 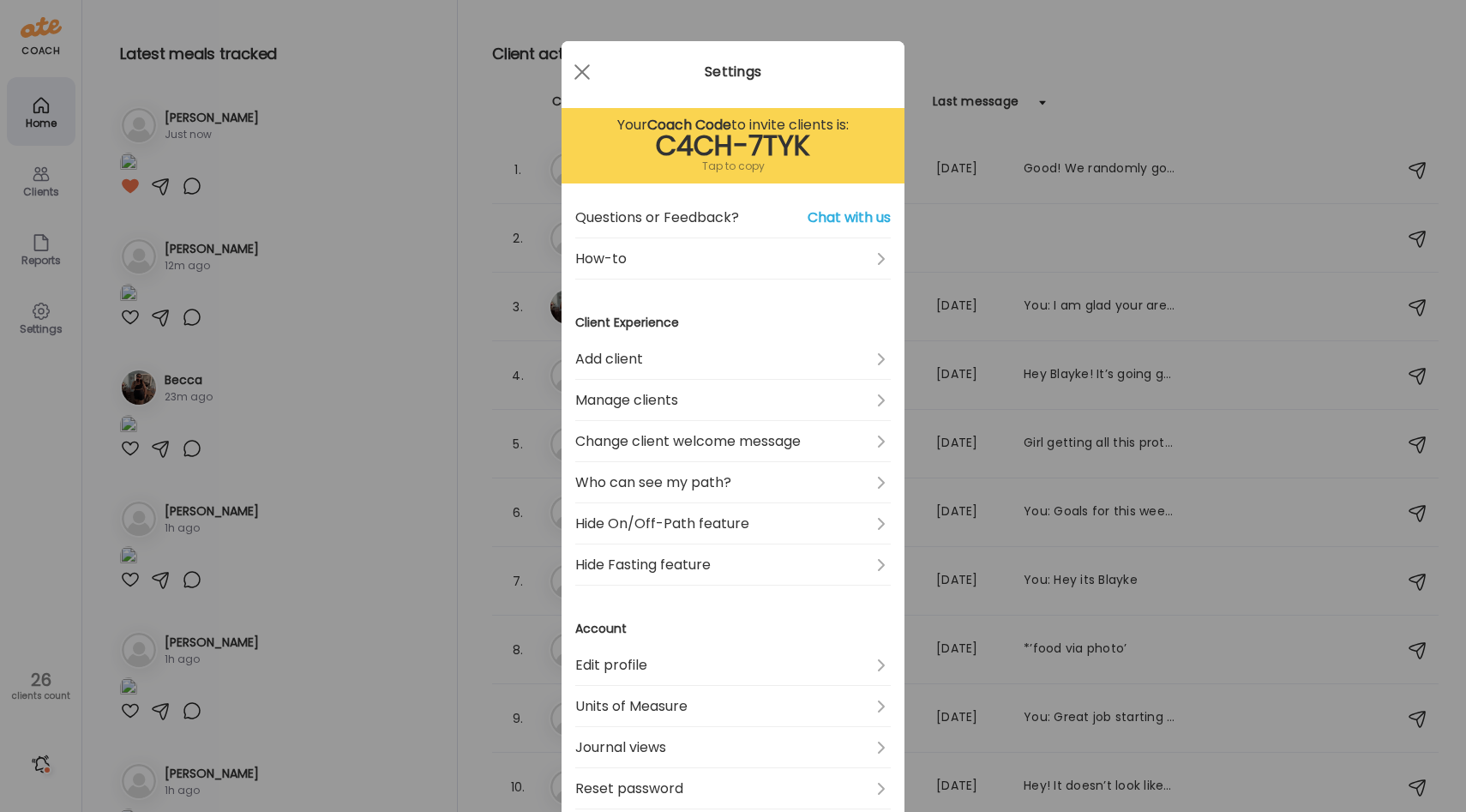 I want to click on span: Chat with us, so click(x=848, y=218).